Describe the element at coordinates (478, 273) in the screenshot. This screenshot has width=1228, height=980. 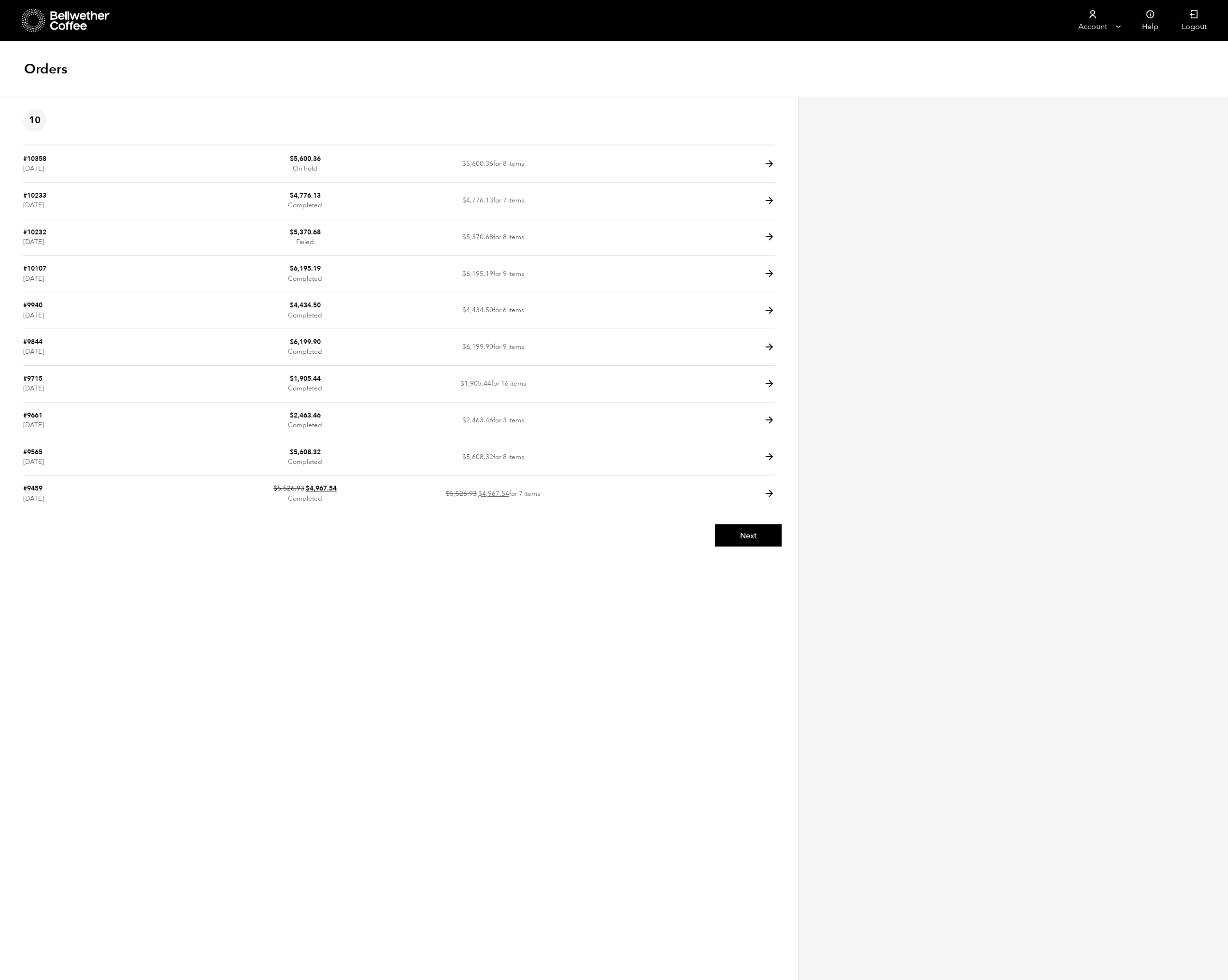
I see `span: 6,195.19` at that location.